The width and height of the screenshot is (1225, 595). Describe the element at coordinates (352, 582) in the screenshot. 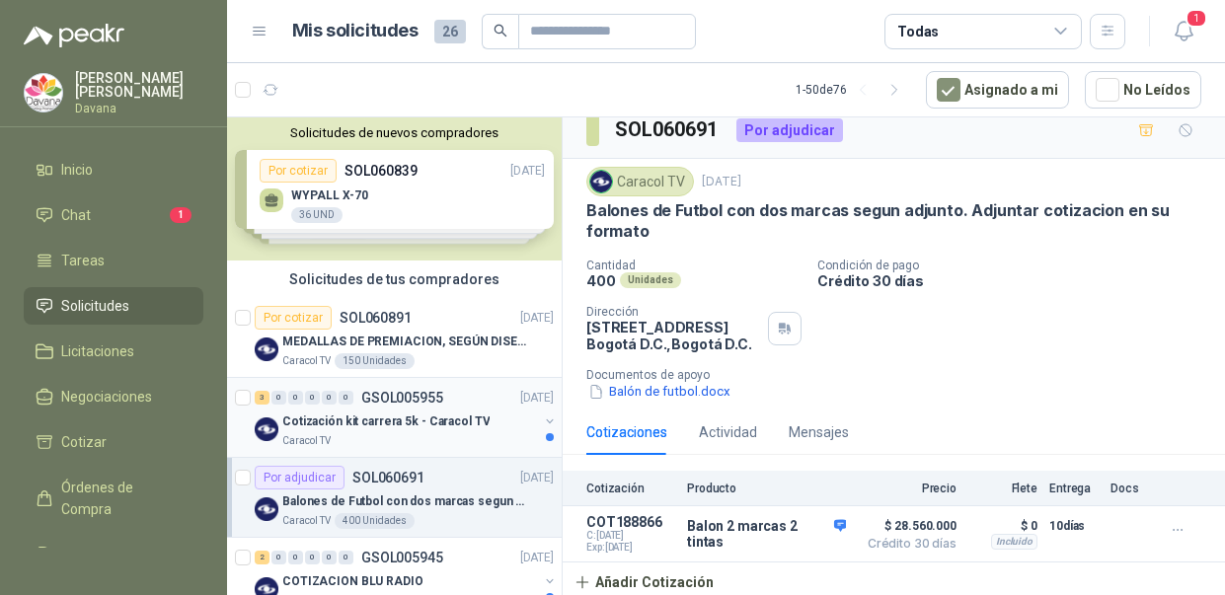

I see `p: COTIZACION BLU RADIO` at that location.